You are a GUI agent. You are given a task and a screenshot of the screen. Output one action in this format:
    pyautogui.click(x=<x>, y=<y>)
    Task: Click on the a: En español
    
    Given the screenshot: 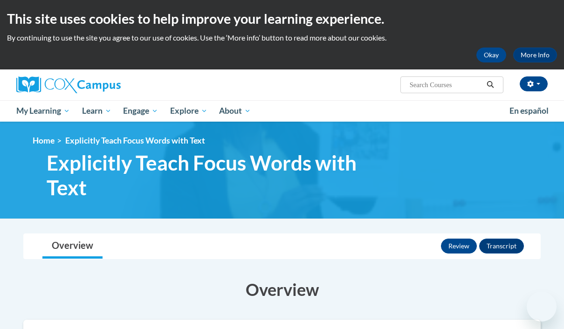 What is the action you would take?
    pyautogui.click(x=529, y=111)
    